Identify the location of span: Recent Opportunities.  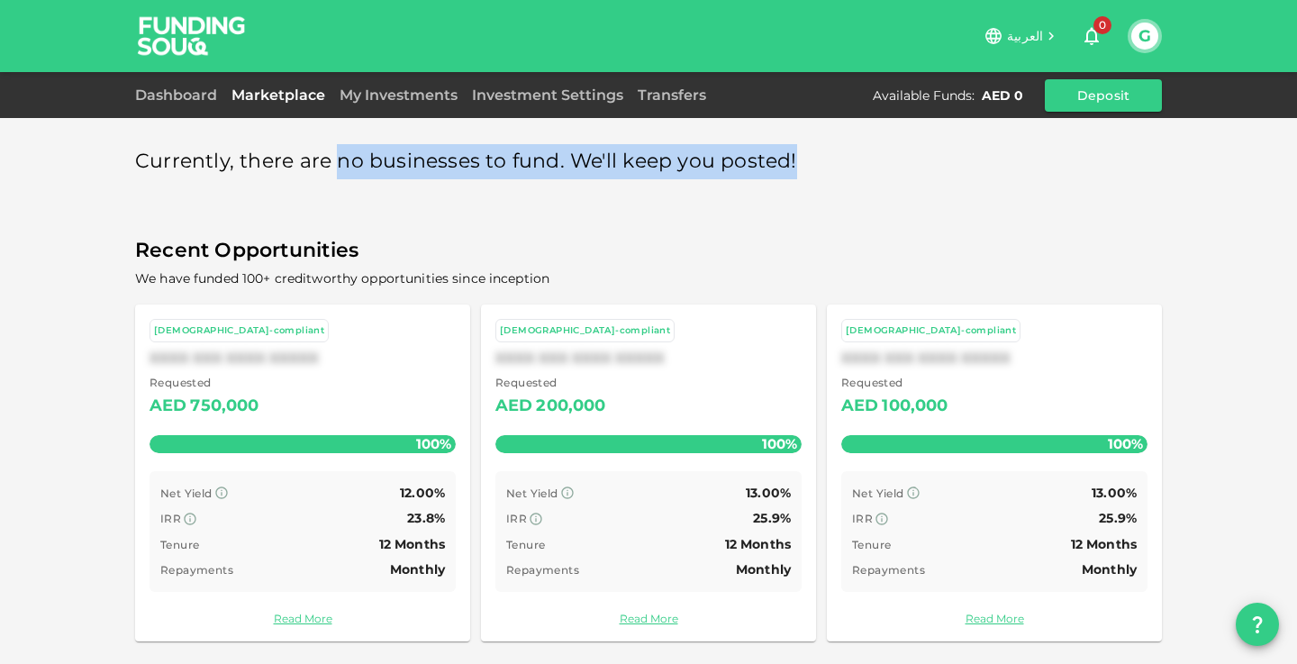
(649, 250).